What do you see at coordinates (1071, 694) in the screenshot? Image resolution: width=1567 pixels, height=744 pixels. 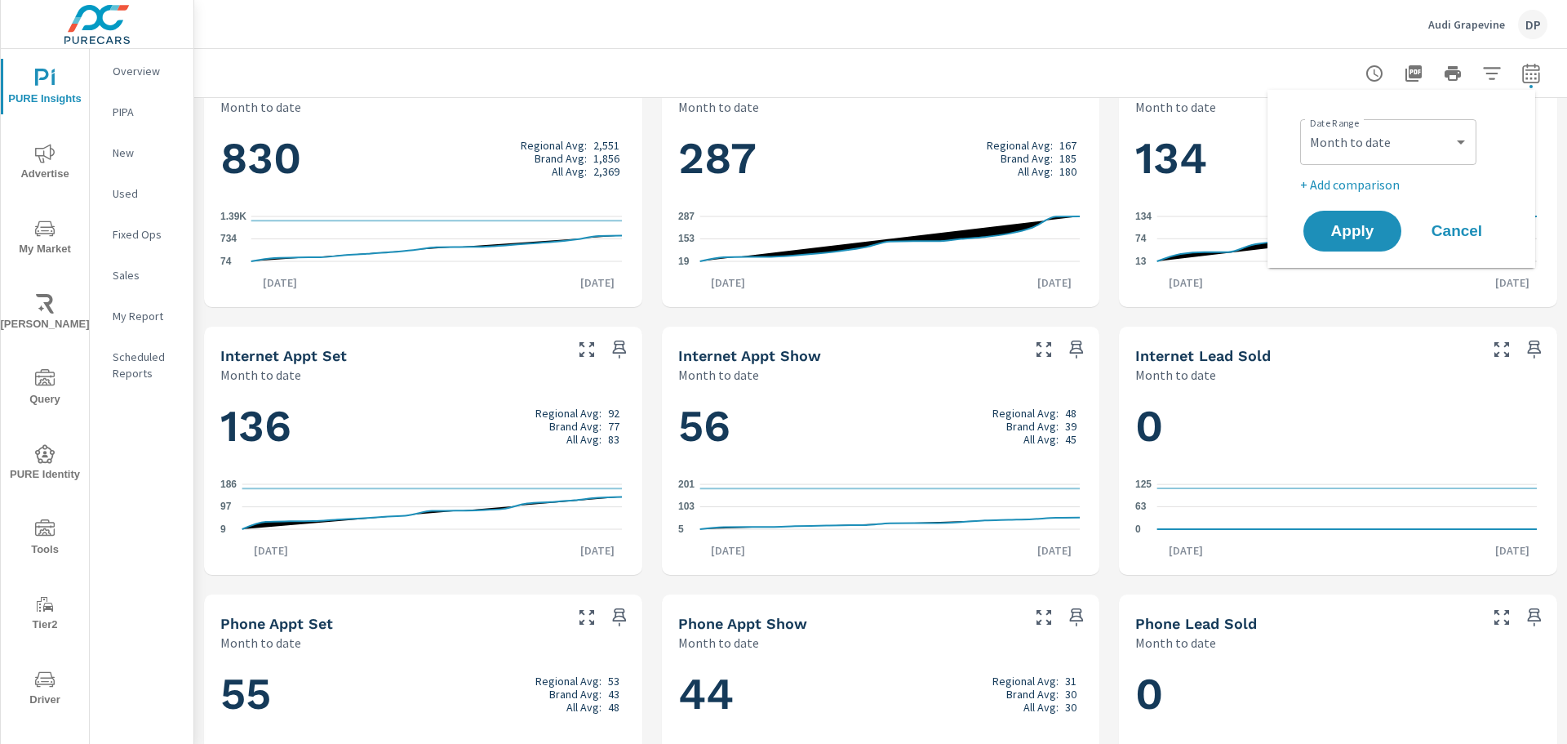 I see `p: 30` at bounding box center [1071, 694].